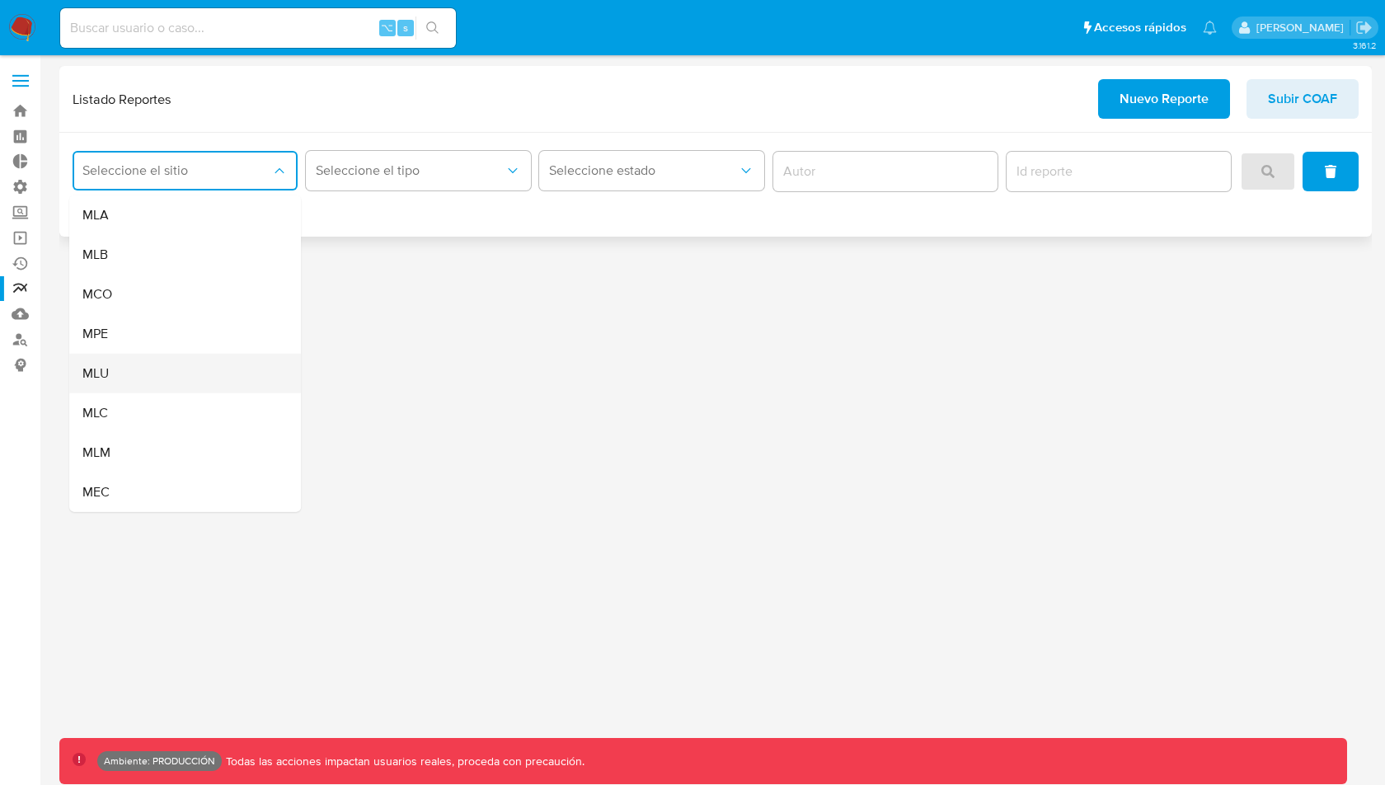 The width and height of the screenshot is (1385, 785). What do you see at coordinates (432, 28) in the screenshot?
I see `button: search-icon` at bounding box center [432, 28].